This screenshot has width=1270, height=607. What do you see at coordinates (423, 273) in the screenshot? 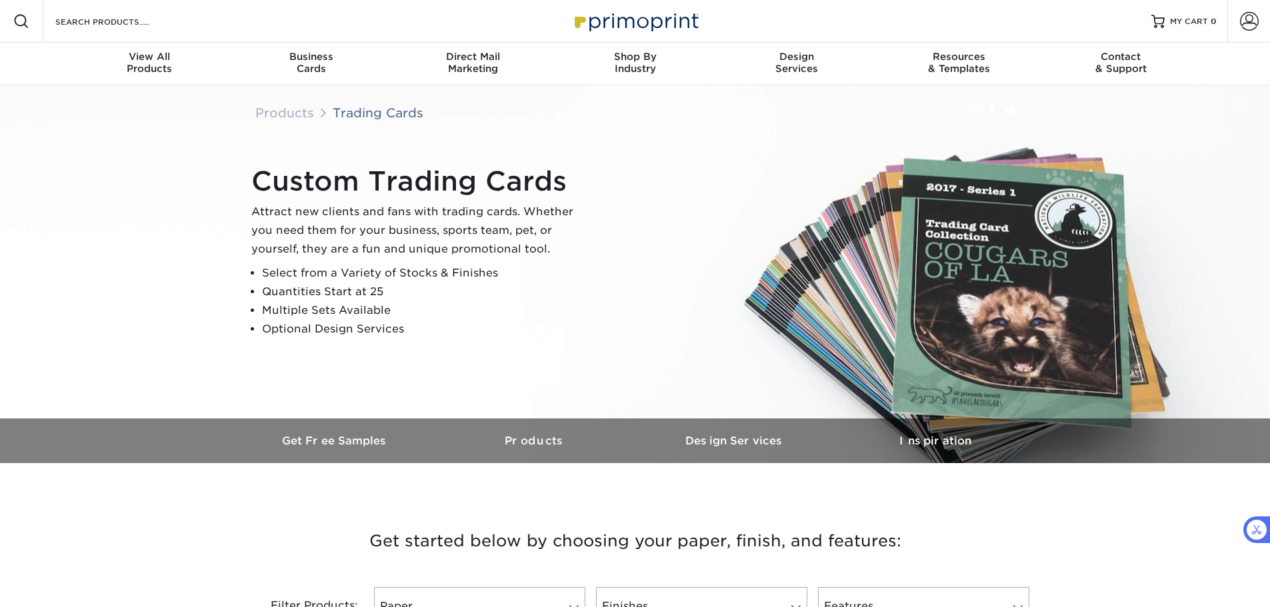
I see `li: Select from a Variety of Stocks & Finishes` at bounding box center [423, 273].